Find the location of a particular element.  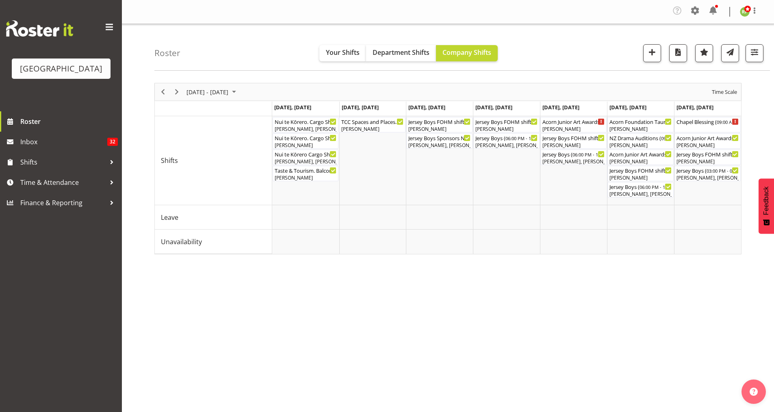

span: Time & Attendance is located at coordinates (63, 182).